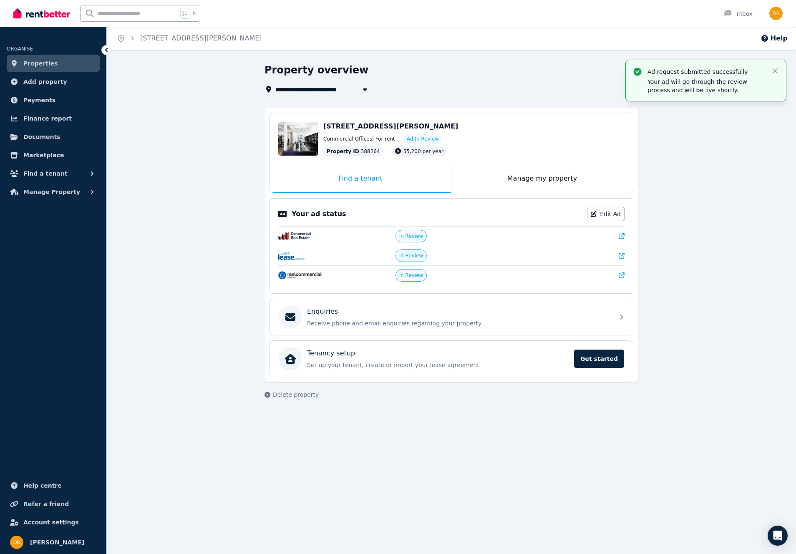 This screenshot has width=796, height=554. Describe the element at coordinates (359, 139) in the screenshot. I see `span: Commercial Offices | For rent` at that location.